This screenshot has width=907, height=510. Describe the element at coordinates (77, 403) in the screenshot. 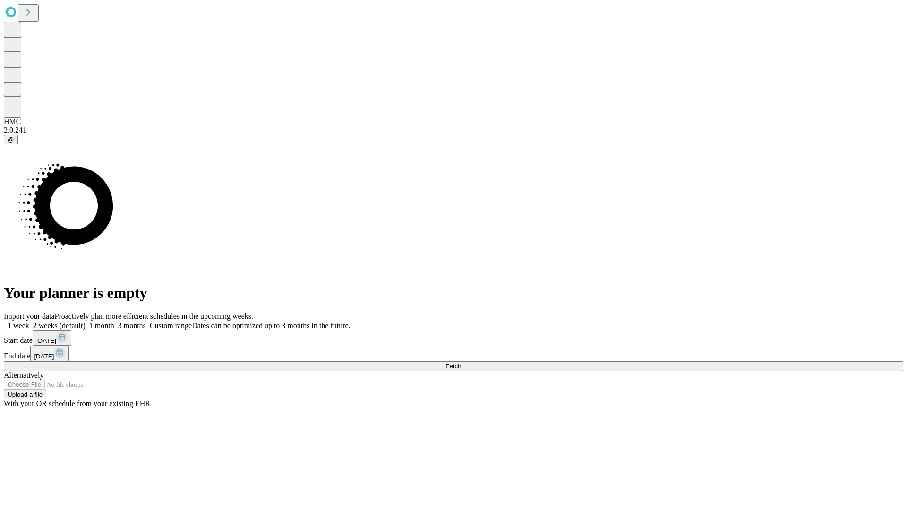

I see `span: With your OR schedule from your existing EHR` at that location.